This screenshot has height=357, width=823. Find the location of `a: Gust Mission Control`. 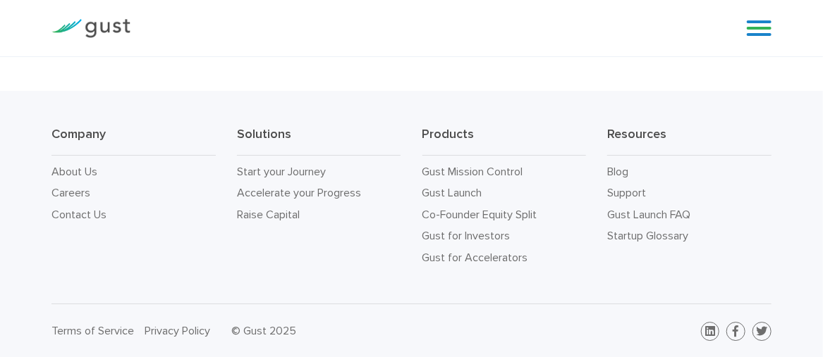

a: Gust Mission Control is located at coordinates (472, 171).